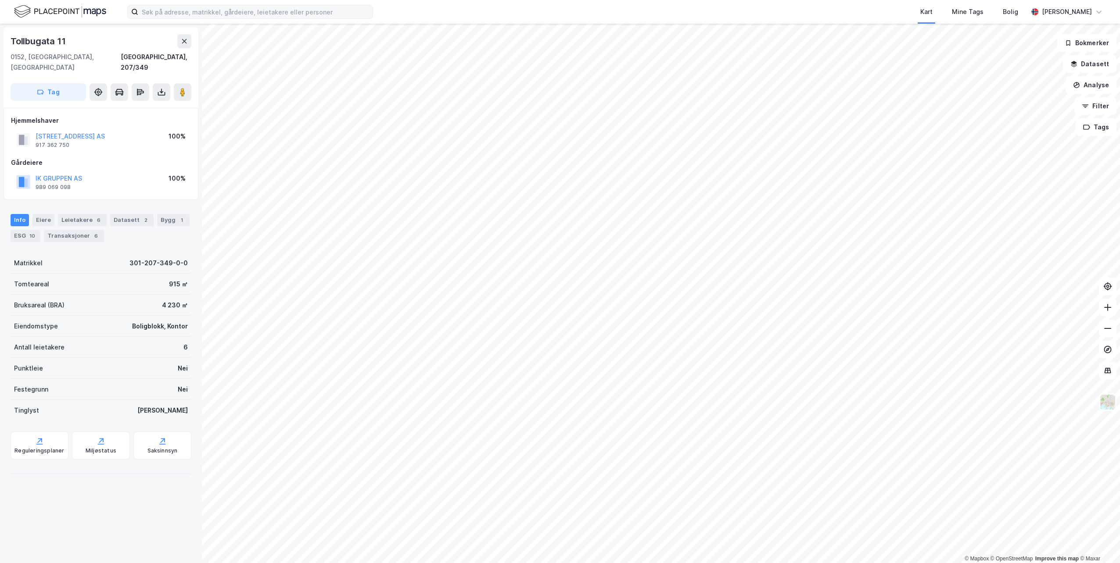 This screenshot has width=1120, height=563. Describe the element at coordinates (43, 220) in the screenshot. I see `div: Eiere` at that location.